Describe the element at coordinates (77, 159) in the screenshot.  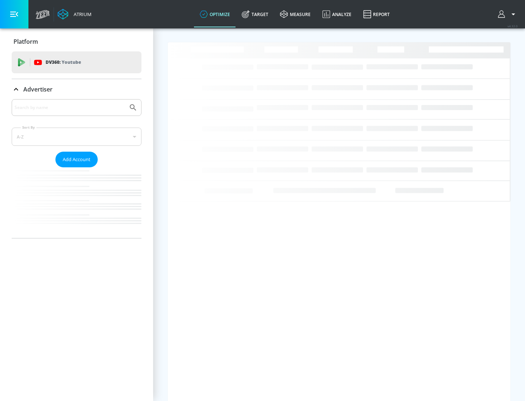
I see `button: Add Account` at that location.